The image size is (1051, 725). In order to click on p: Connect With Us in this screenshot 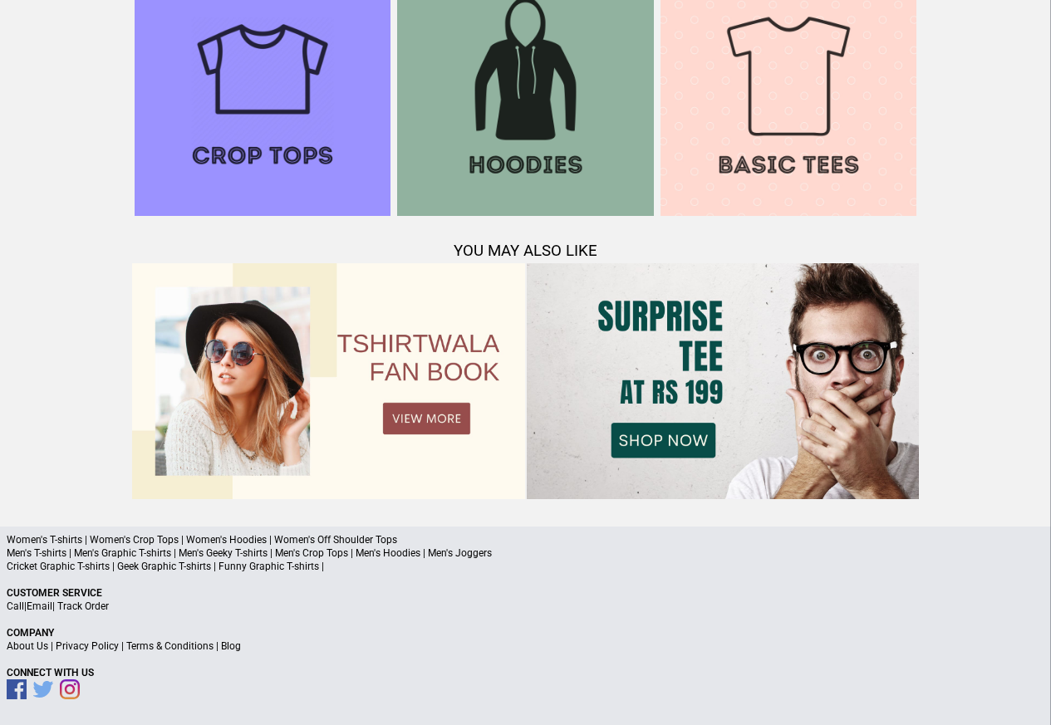, I will do `click(525, 673)`.